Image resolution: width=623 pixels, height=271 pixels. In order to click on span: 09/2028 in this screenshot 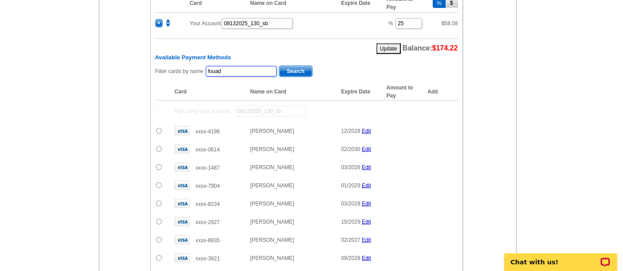, I will do `click(350, 258)`.